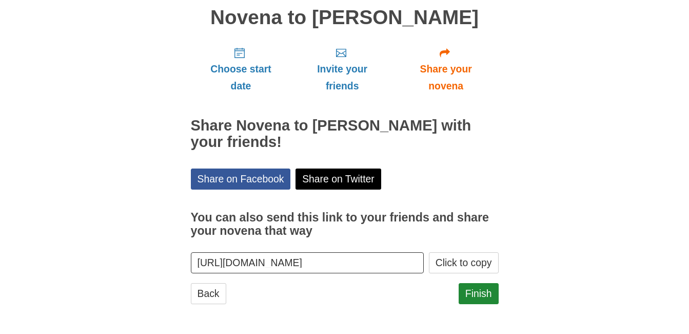 The height and width of the screenshot is (334, 689). I want to click on span: Invite your friends, so click(342, 77).